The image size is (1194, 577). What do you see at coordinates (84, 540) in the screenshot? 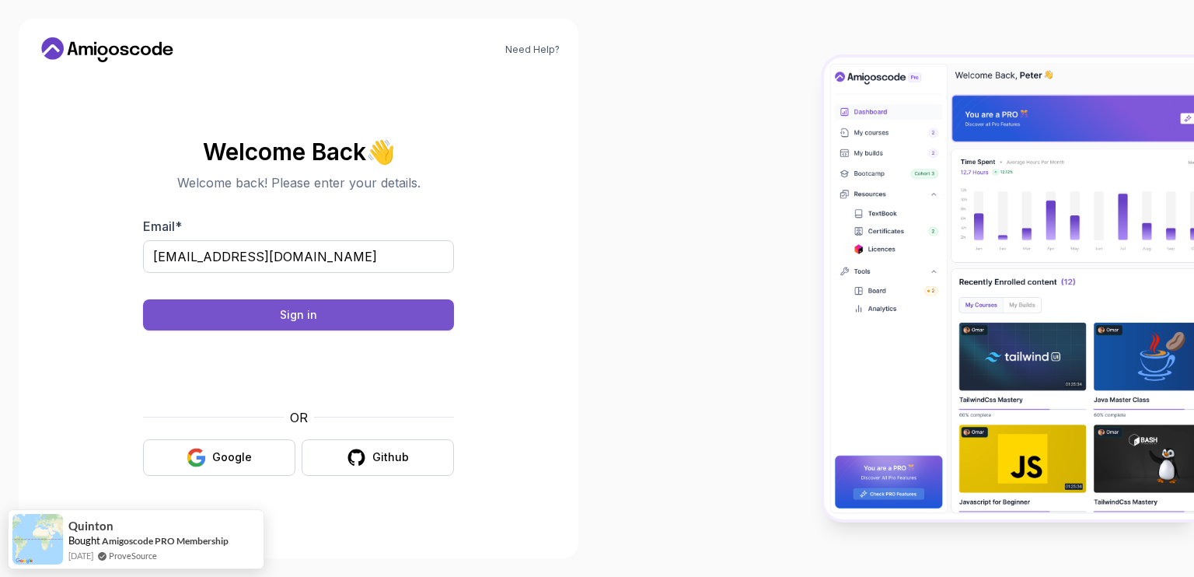
I see `span: Bought` at bounding box center [84, 540].